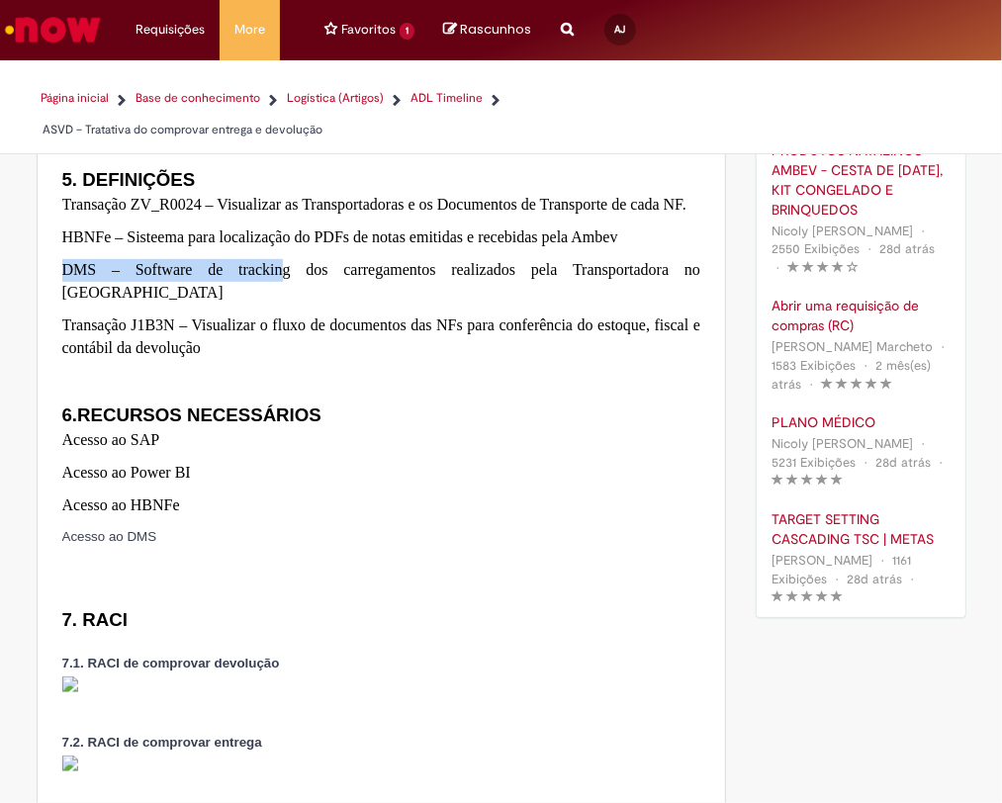 The image size is (1002, 803). I want to click on span: 1, so click(406, 31).